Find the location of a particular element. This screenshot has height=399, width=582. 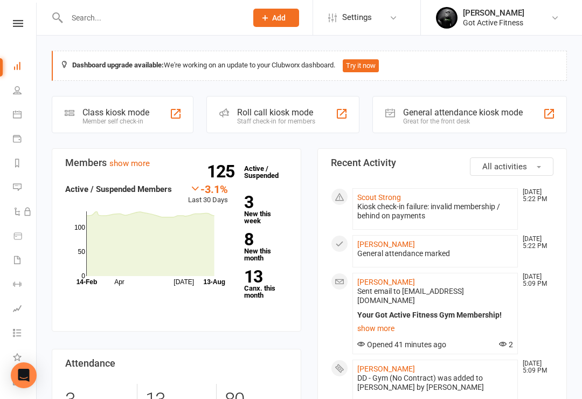

strong: 3 is located at coordinates (264, 202).